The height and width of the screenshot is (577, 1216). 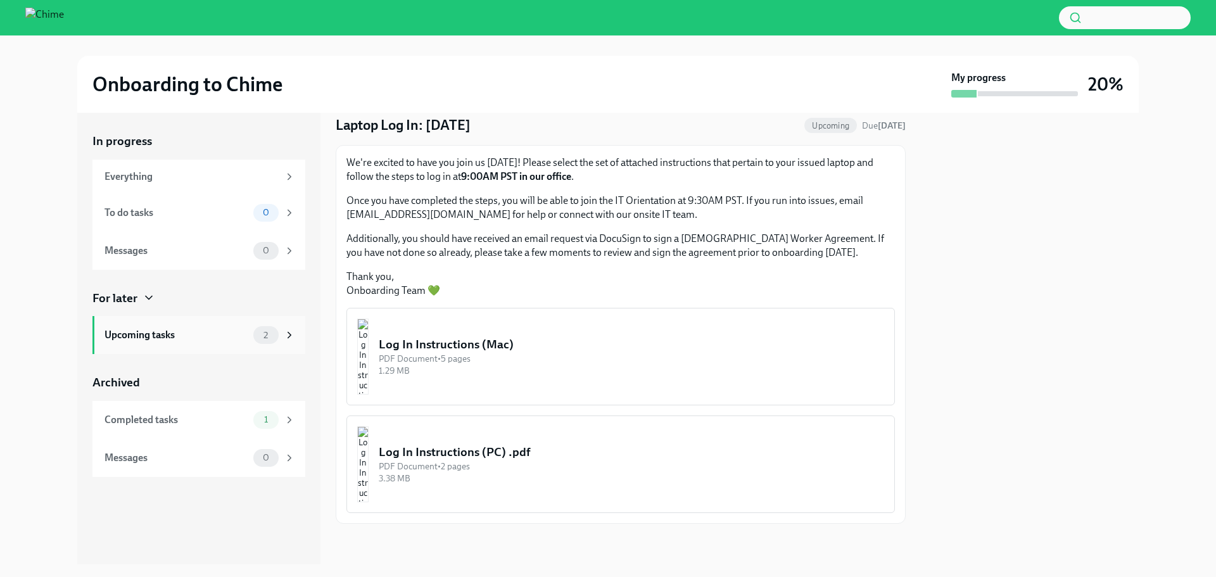 What do you see at coordinates (199, 141) in the screenshot?
I see `div: In progress` at bounding box center [199, 141].